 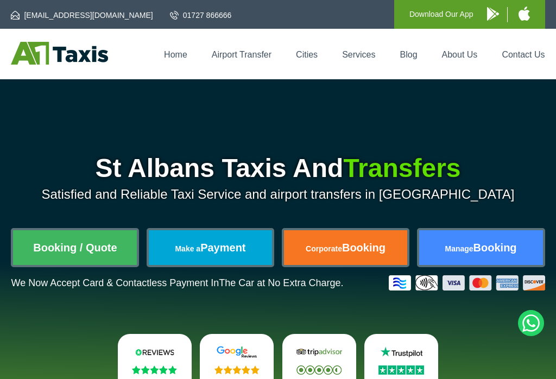 What do you see at coordinates (307, 54) in the screenshot?
I see `a: Cities` at bounding box center [307, 54].